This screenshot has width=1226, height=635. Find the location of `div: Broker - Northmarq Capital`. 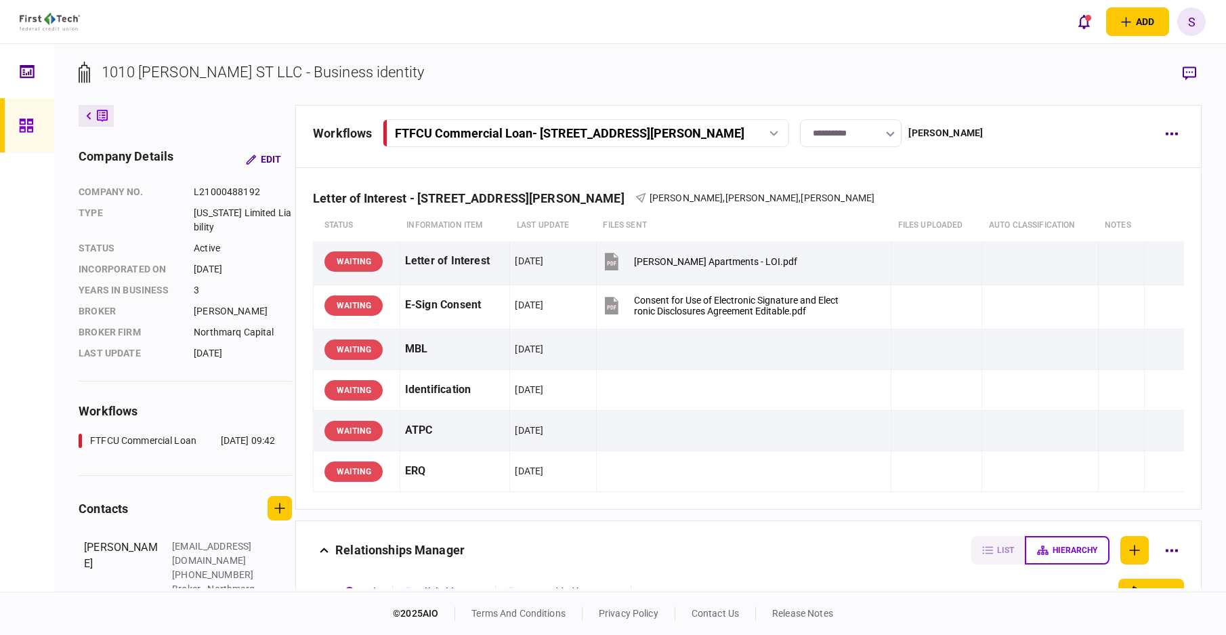

div: Broker - Northmarq Capital is located at coordinates (216, 596).